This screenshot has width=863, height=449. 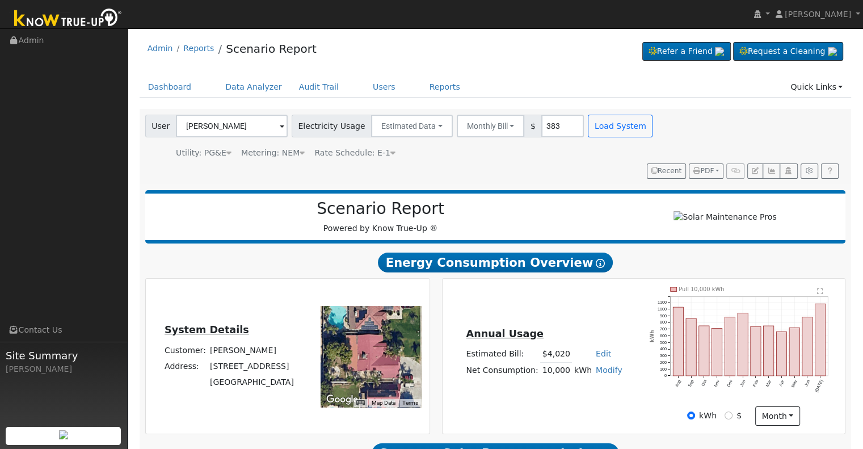 What do you see at coordinates (170, 87) in the screenshot?
I see `a: Dashboard` at bounding box center [170, 87].